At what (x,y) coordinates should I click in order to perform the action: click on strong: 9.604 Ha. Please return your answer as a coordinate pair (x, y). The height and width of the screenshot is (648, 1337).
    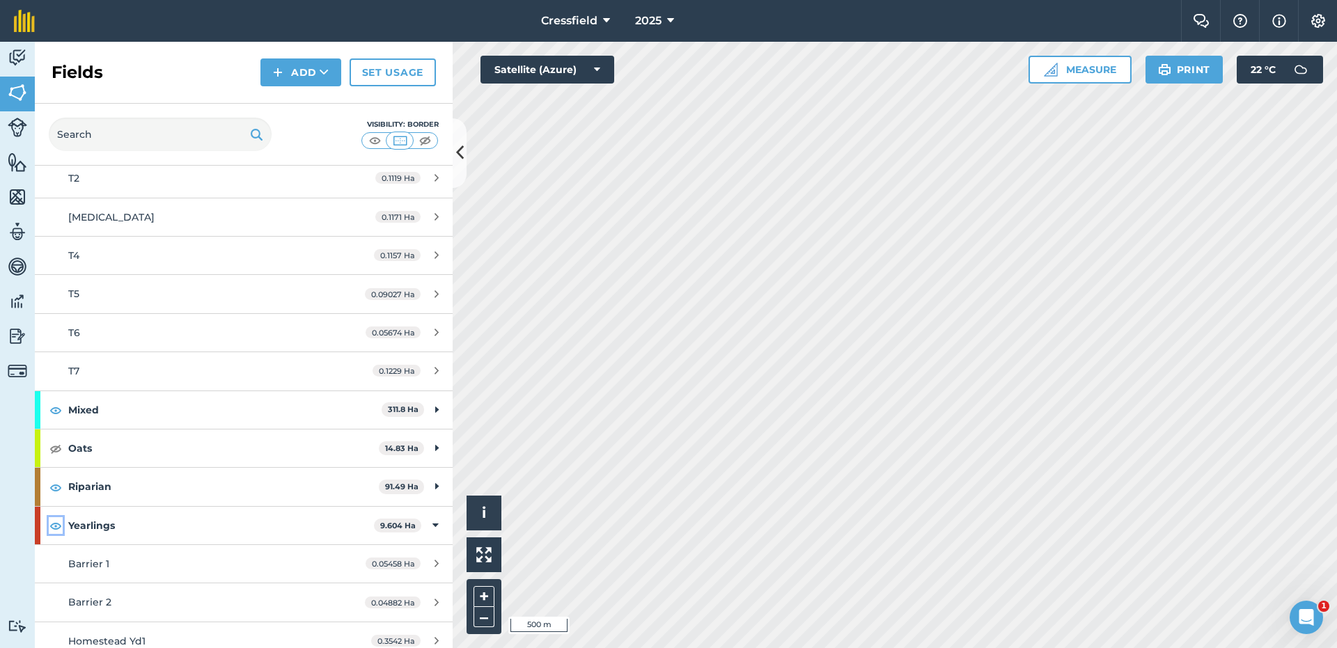
    Looking at the image, I should click on (398, 526).